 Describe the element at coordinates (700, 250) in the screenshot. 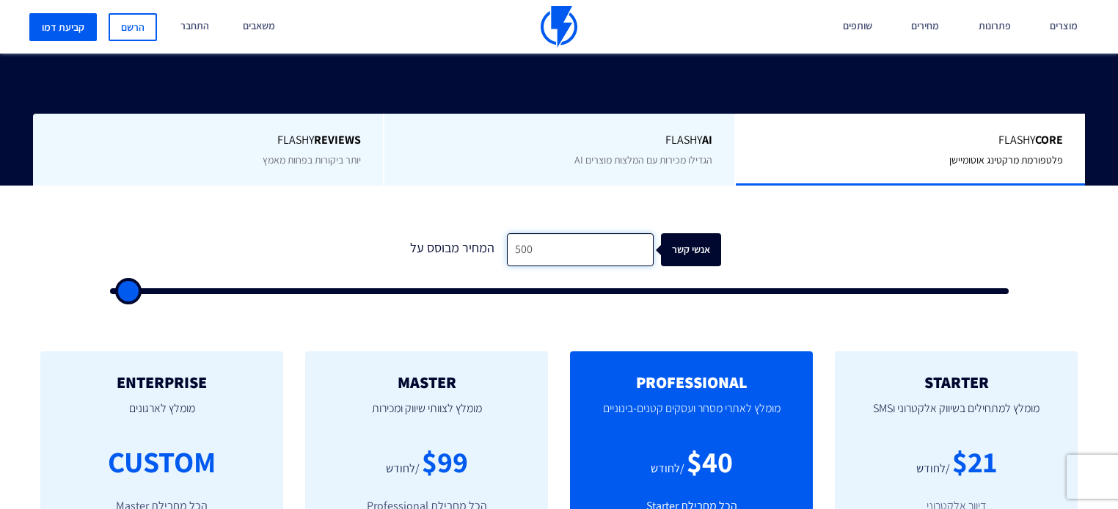

I see `div: אנשי קשר` at that location.